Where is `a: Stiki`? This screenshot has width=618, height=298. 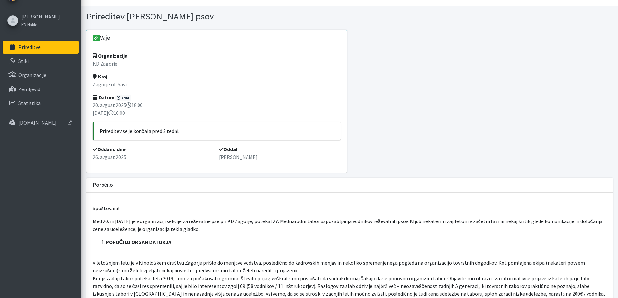 a: Stiki is located at coordinates (41, 61).